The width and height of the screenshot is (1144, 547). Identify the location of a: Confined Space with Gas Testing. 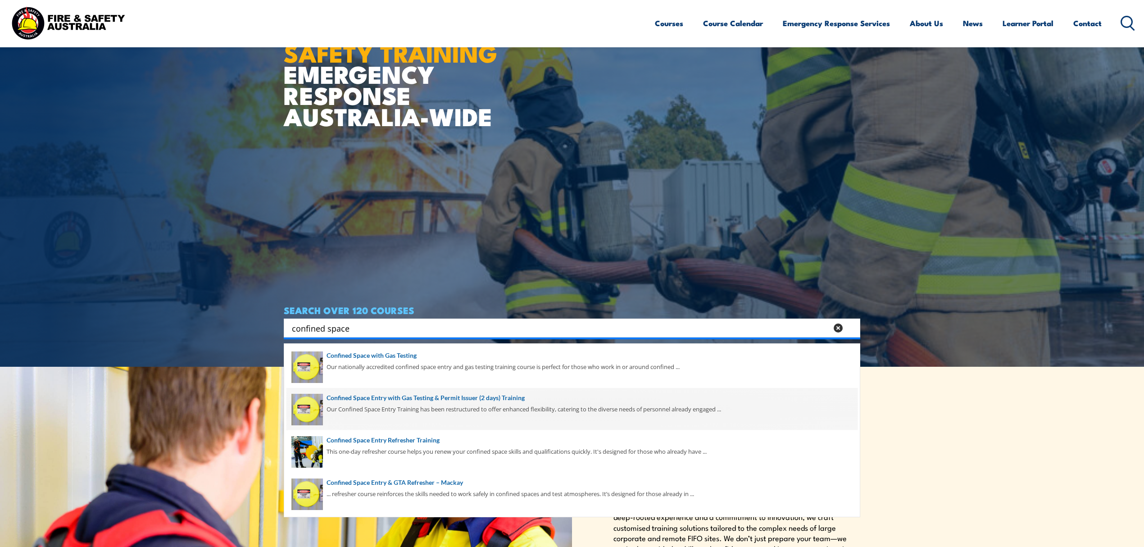
(572, 356).